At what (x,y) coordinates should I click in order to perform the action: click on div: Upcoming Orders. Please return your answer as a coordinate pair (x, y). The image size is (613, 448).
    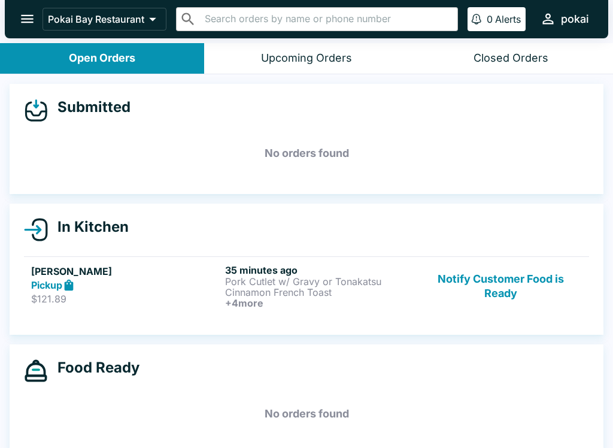
    Looking at the image, I should click on (307, 58).